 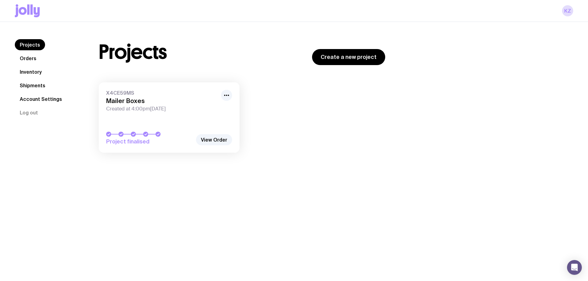 What do you see at coordinates (41, 99) in the screenshot?
I see `a: Account Settings` at bounding box center [41, 99].